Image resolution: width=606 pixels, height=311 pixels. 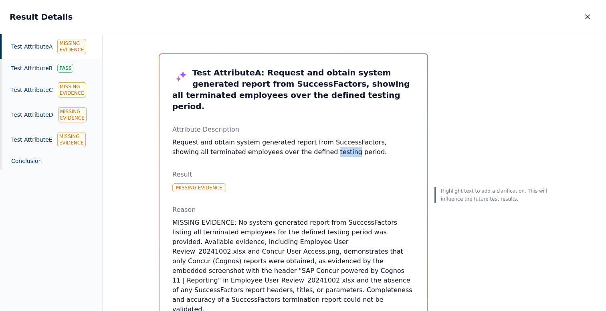 I want to click on div: Pass, so click(x=65, y=68).